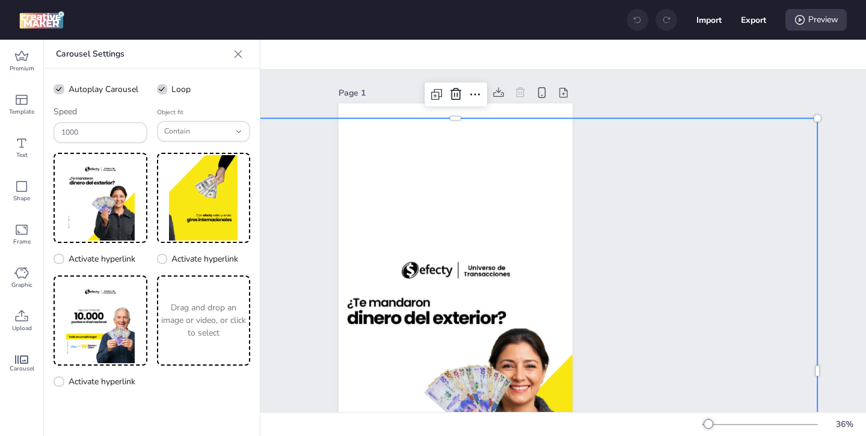 Image resolution: width=866 pixels, height=436 pixels. What do you see at coordinates (390, 93) in the screenshot?
I see `div: Page 1` at bounding box center [390, 93].